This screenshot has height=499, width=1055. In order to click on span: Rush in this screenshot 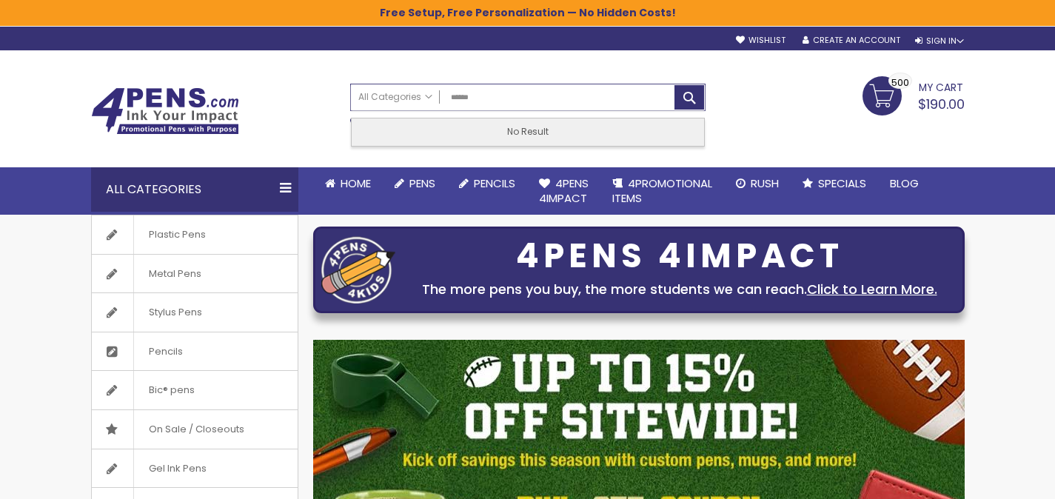, I will do `click(765, 183)`.